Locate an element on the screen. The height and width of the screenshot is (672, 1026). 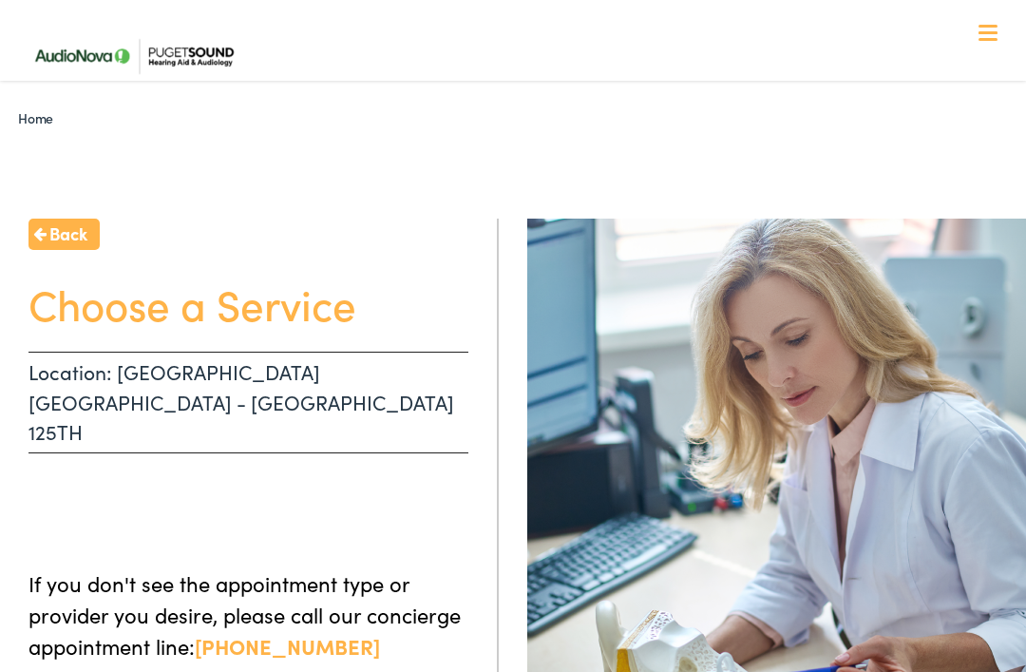
a: Home is located at coordinates (40, 118).